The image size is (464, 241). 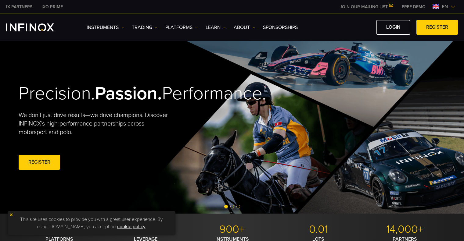 I want to click on a: TRADING, so click(x=145, y=27).